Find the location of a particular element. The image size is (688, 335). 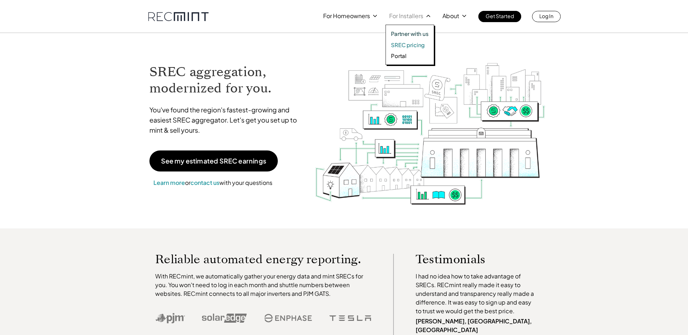

a: contact us is located at coordinates (205, 182).